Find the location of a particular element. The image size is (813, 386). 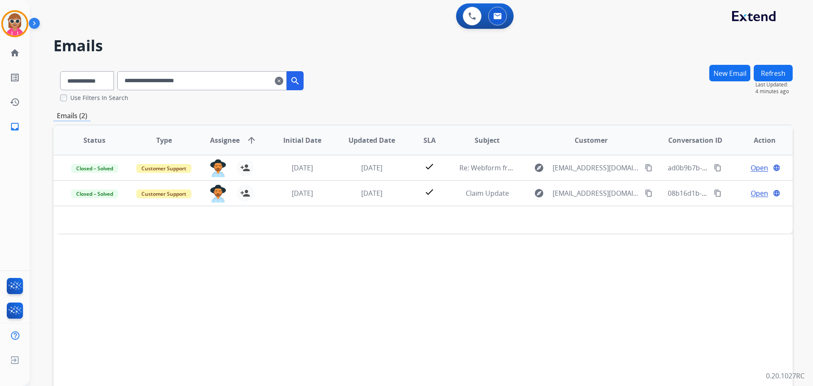

span: Last Updated: is located at coordinates (774, 85).